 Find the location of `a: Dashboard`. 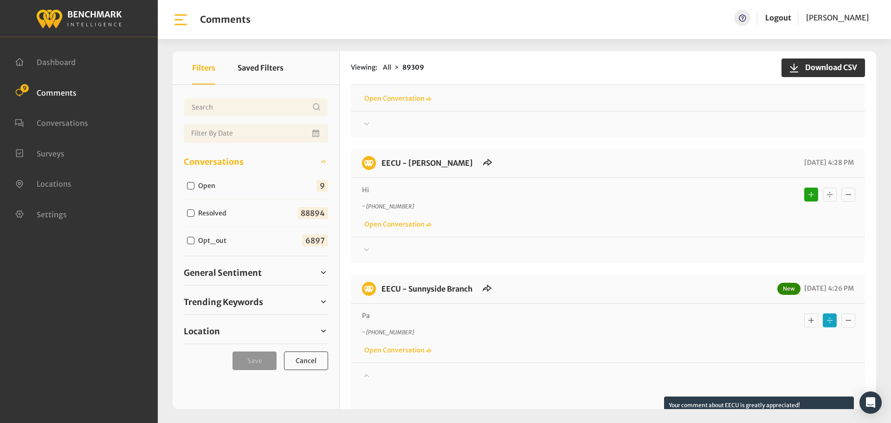

a: Dashboard is located at coordinates (45, 61).